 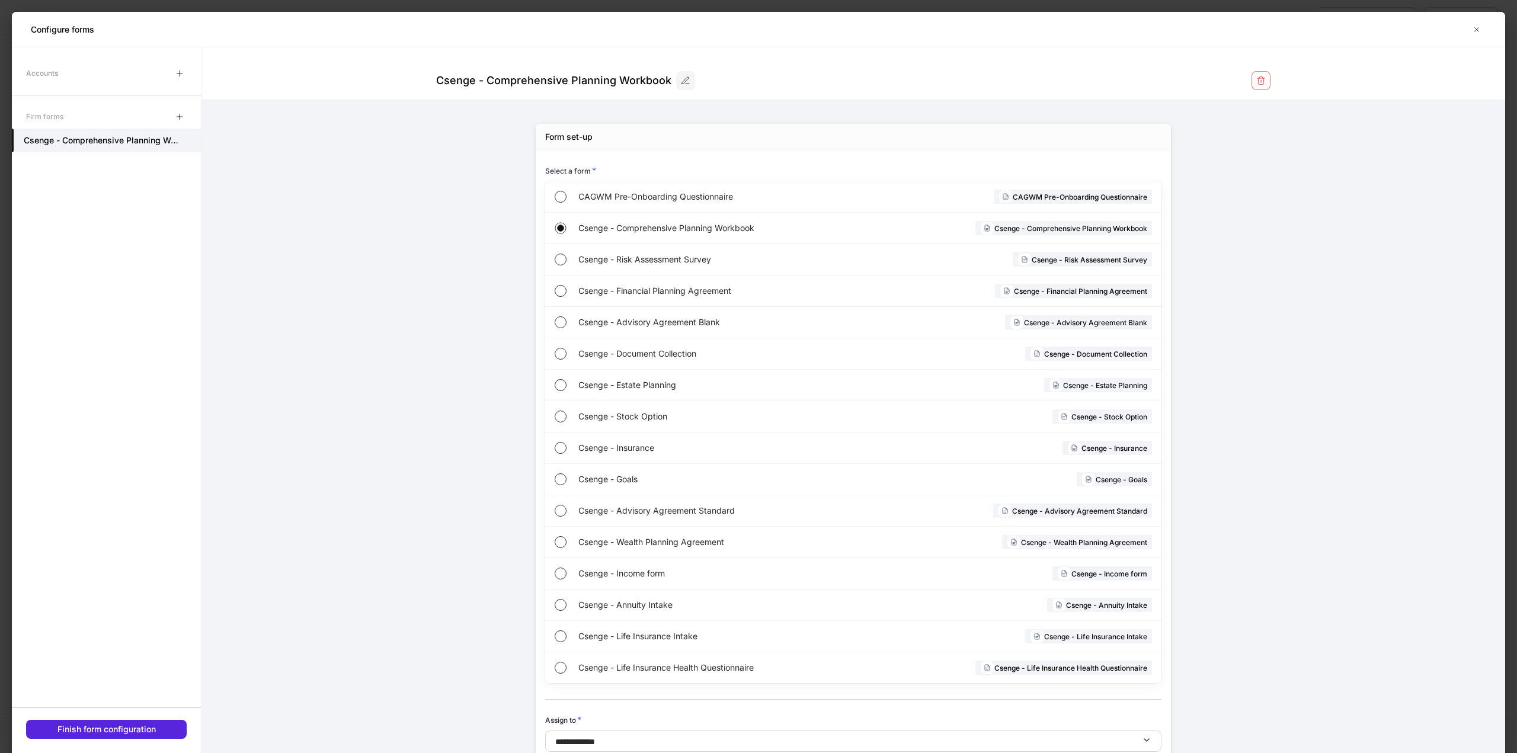 I want to click on div: CAGWM Pre-Onboarding Questionnaire, so click(x=1072, y=197).